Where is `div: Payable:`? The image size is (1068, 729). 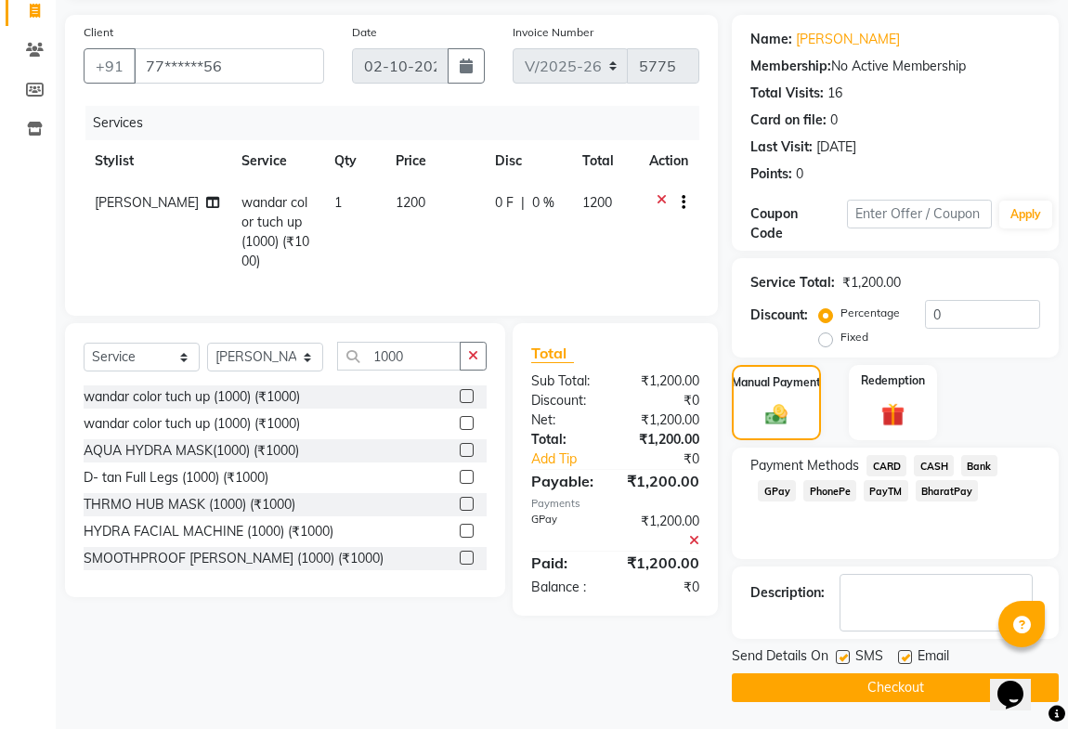
div: Payable: is located at coordinates (565, 481).